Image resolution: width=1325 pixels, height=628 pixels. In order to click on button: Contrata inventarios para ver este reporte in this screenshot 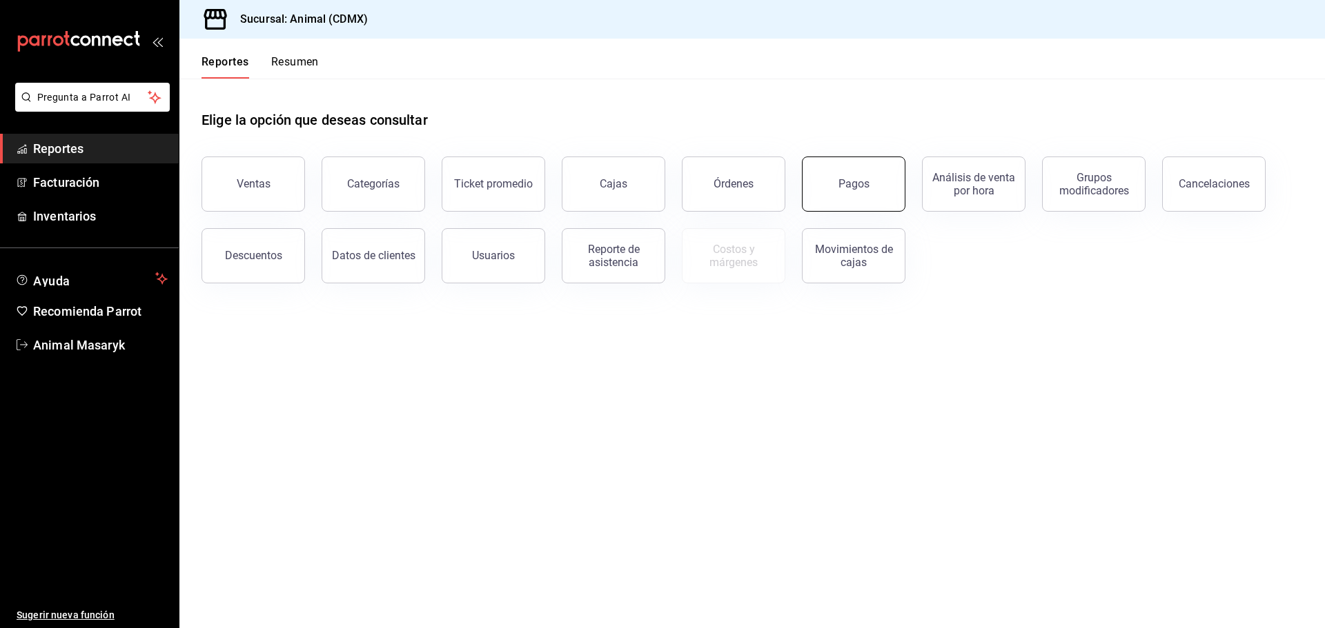, I will do `click(733, 256)`.